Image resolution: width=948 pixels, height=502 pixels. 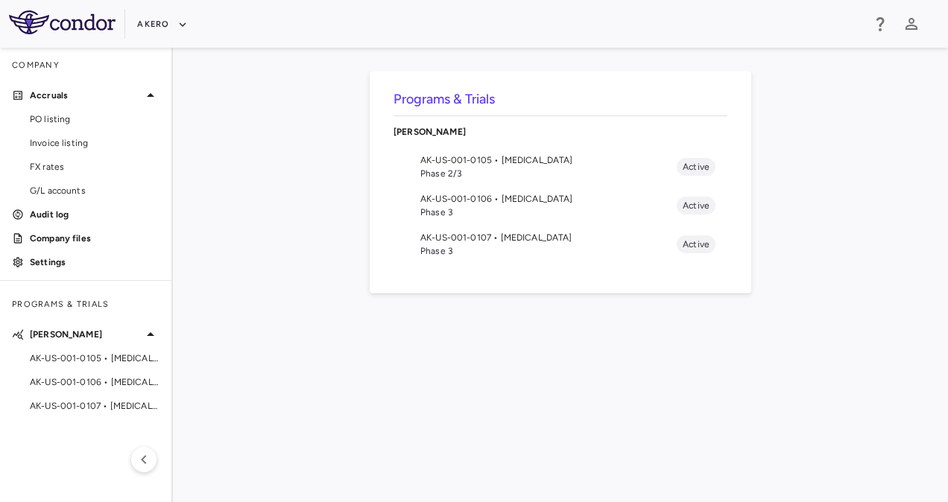 What do you see at coordinates (162, 25) in the screenshot?
I see `button: Akero` at bounding box center [162, 25].